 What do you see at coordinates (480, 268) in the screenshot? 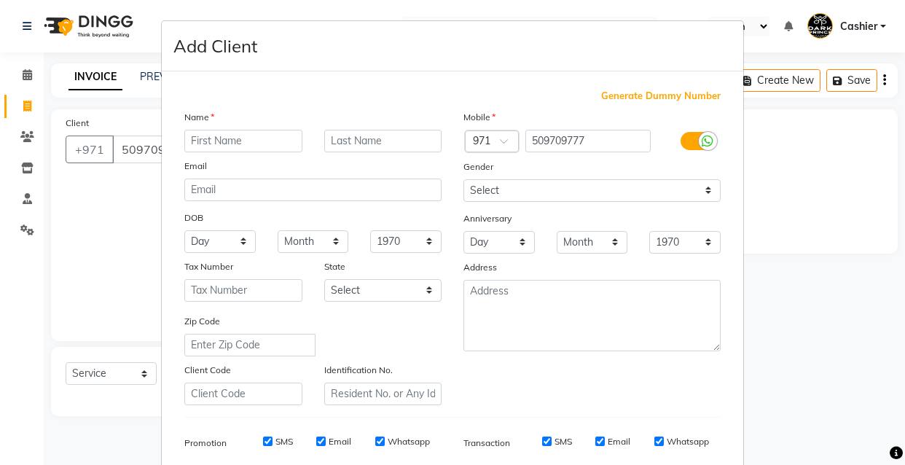
I see `label: Address` at bounding box center [480, 268].